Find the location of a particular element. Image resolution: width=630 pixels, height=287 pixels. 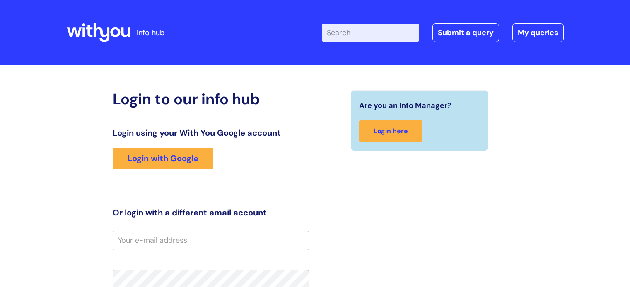

p: info hub is located at coordinates (150, 33).